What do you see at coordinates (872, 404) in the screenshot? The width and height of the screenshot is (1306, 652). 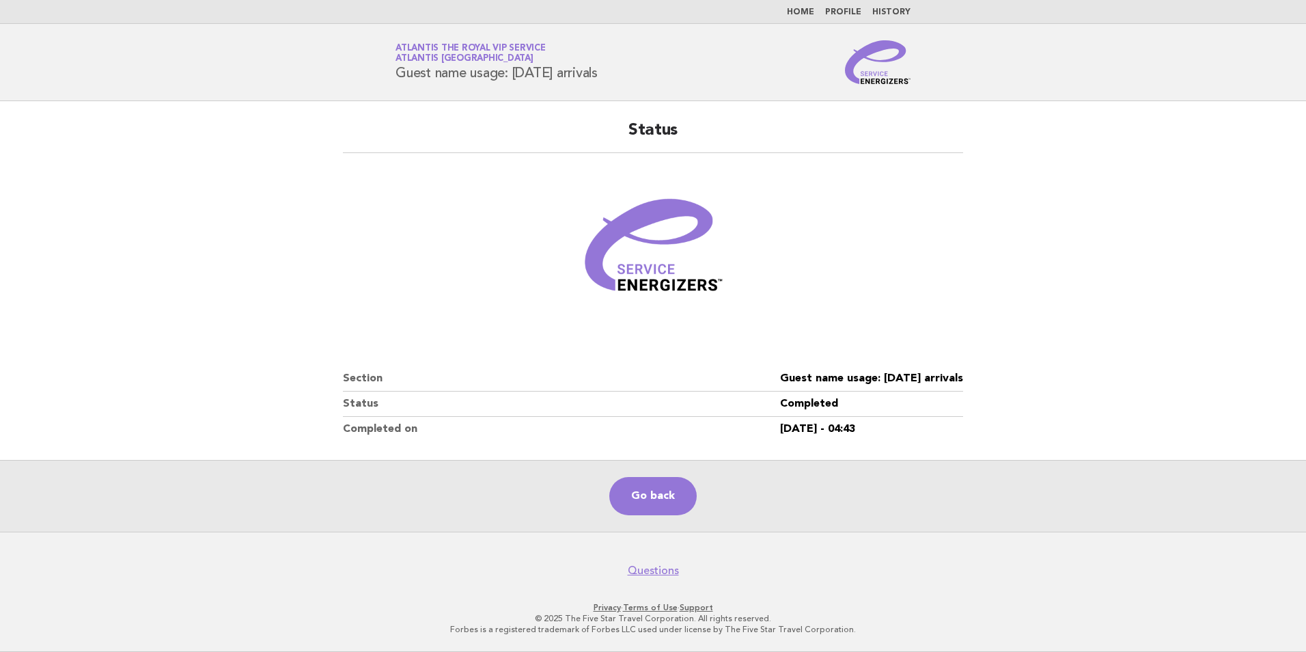 I see `dd: Completed` at bounding box center [872, 404].